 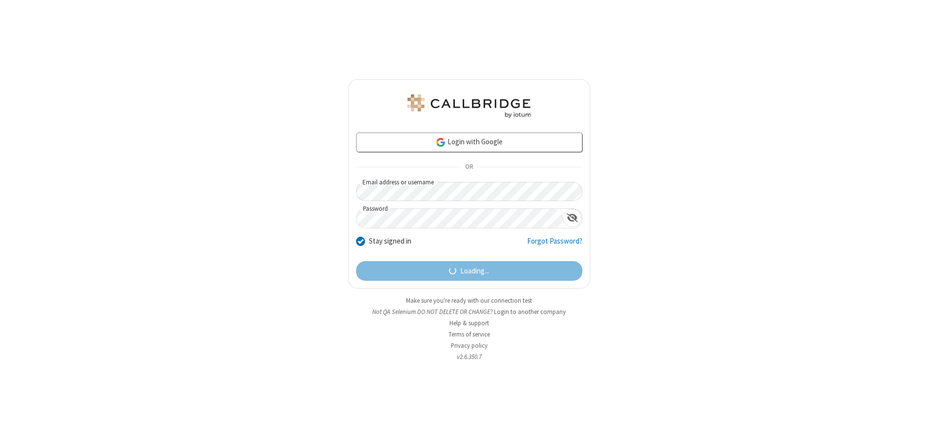 I want to click on a: Help & support, so click(x=469, y=322).